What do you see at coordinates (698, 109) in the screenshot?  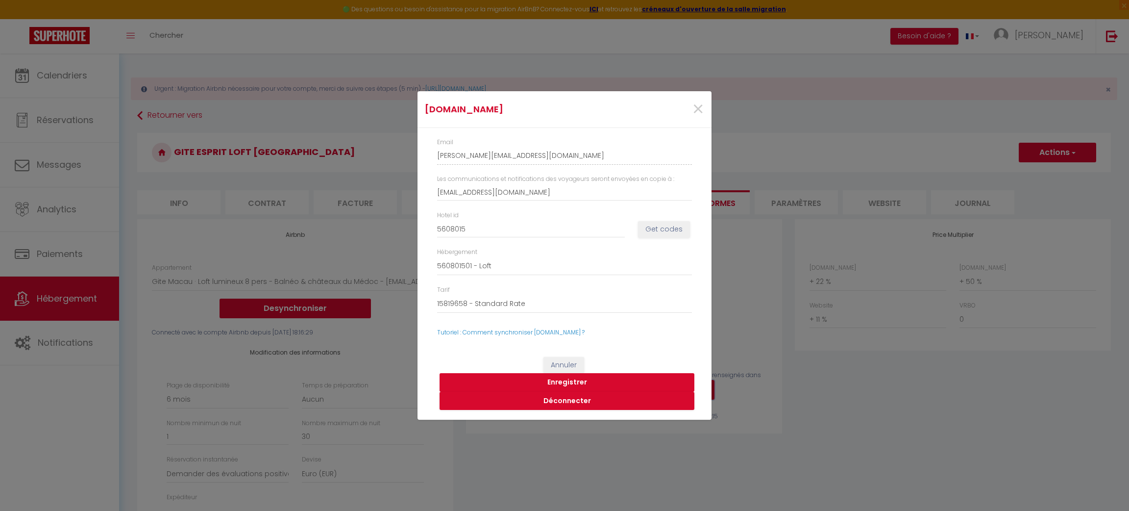 I see `button: Close` at bounding box center [698, 109].